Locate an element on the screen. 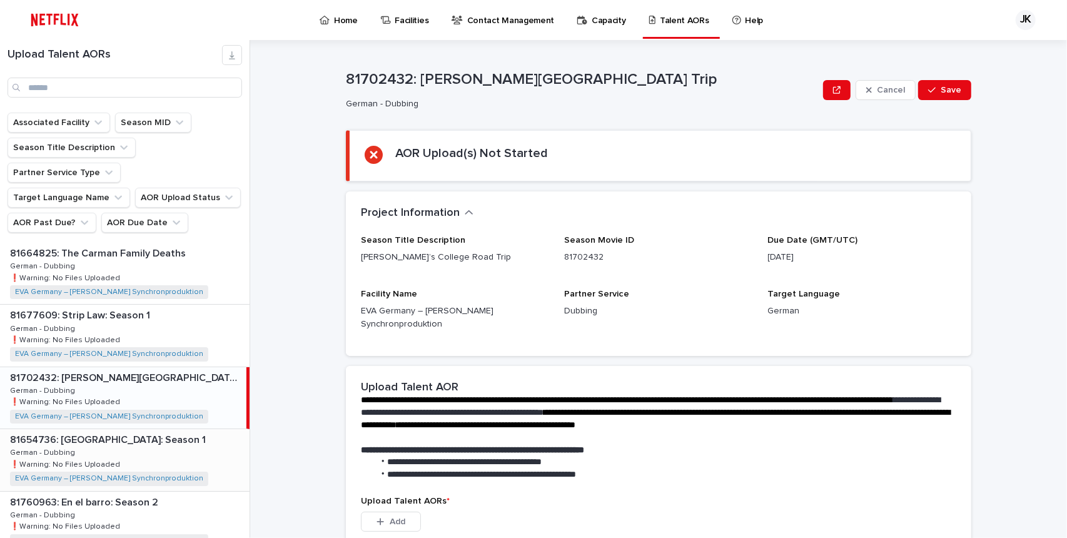 This screenshot has width=1067, height=538. button: Save is located at coordinates (944, 90).